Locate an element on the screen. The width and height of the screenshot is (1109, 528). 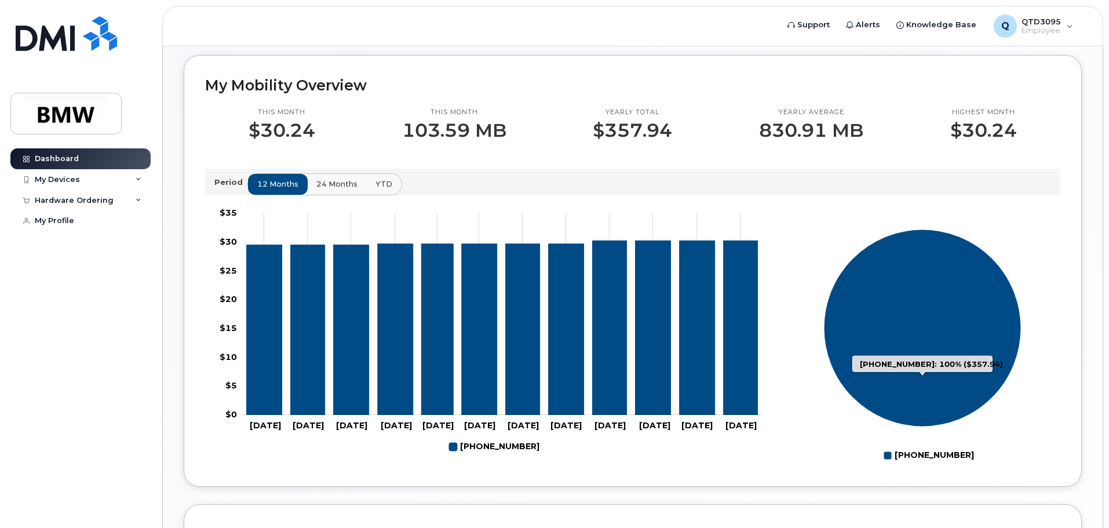
a: Alerts is located at coordinates (863, 25).